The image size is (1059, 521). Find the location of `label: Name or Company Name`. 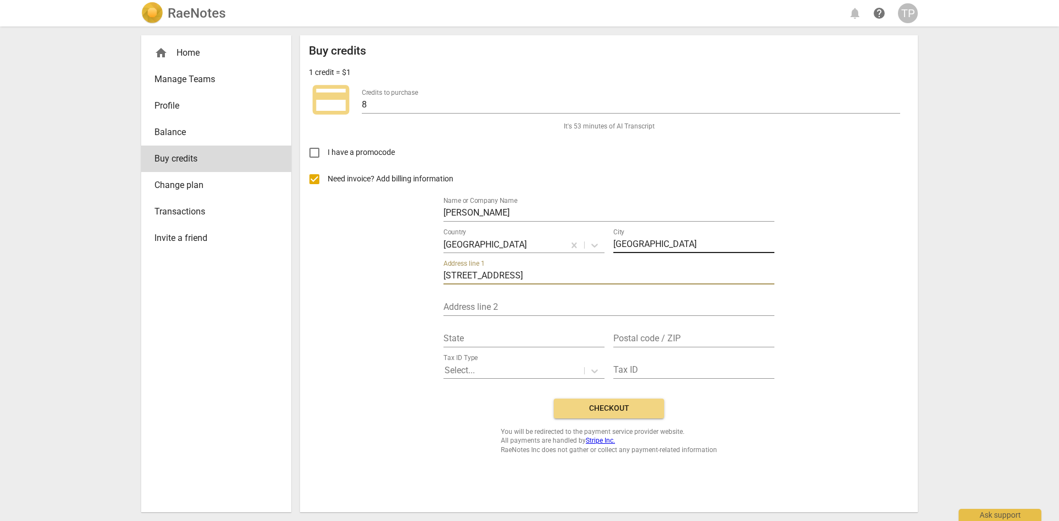

label: Name or Company Name is located at coordinates (480, 201).